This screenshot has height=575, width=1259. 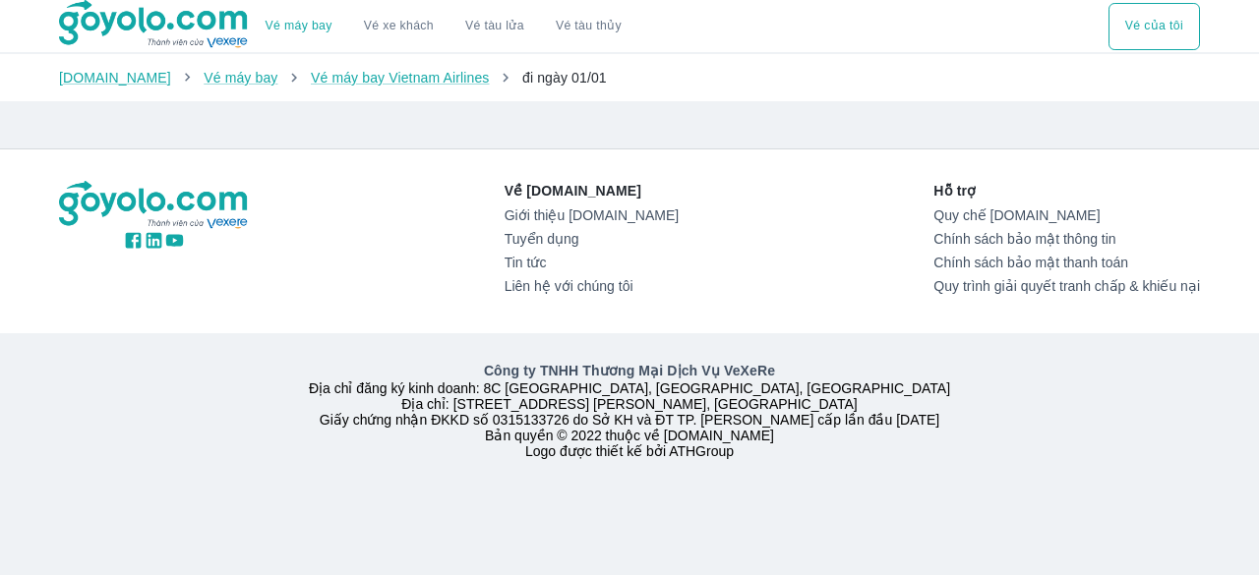 I want to click on a: Vé xe khách, so click(x=398, y=26).